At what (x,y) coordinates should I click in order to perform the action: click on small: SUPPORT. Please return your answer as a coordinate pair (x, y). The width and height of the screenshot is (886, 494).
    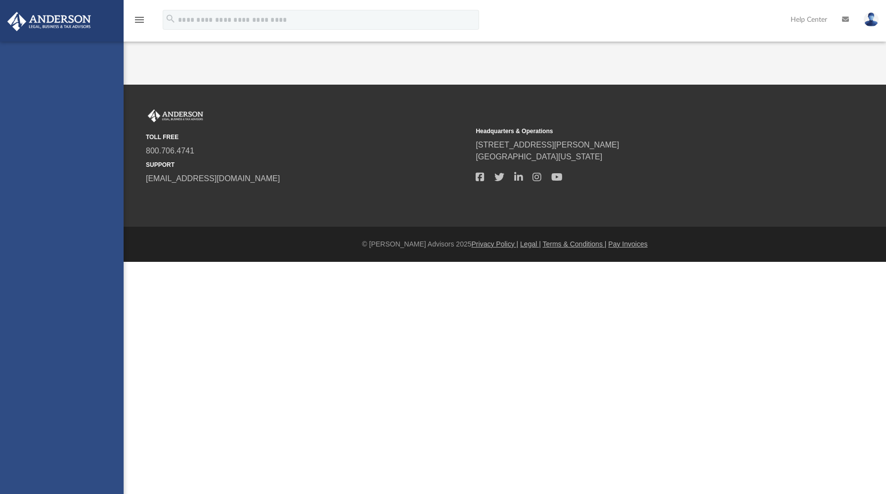
    Looking at the image, I should click on (307, 165).